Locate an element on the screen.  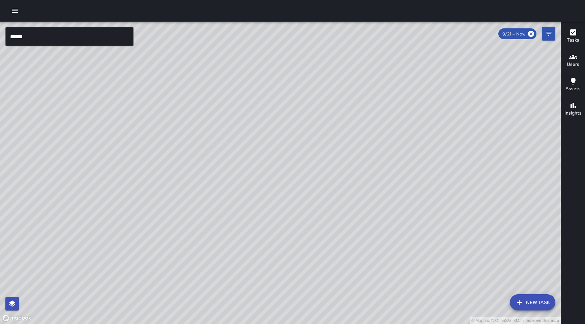
h6: Assets is located at coordinates (573, 89).